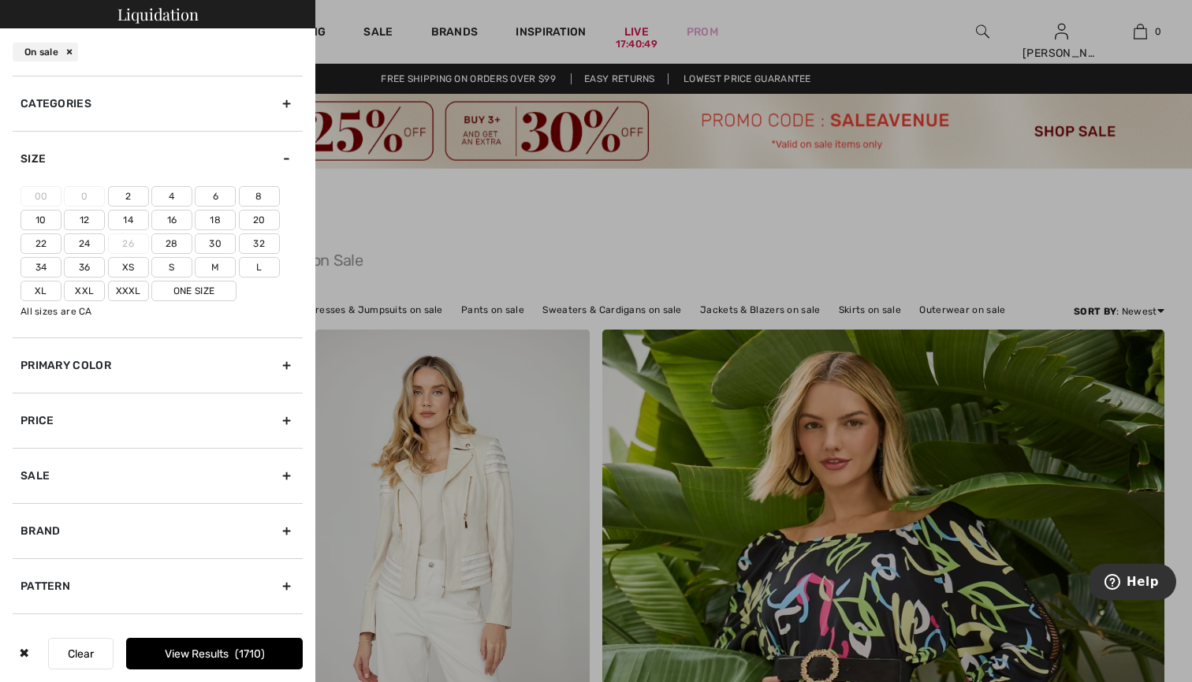 The image size is (1192, 682). Describe the element at coordinates (41, 291) in the screenshot. I see `label: Xl` at that location.